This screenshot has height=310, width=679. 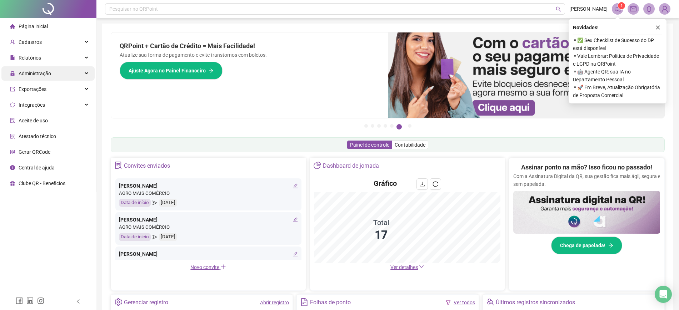 I want to click on img: banner%2F75947b42-3b94-469c-a360-407c2d3115d7.png, so click(x=526, y=75).